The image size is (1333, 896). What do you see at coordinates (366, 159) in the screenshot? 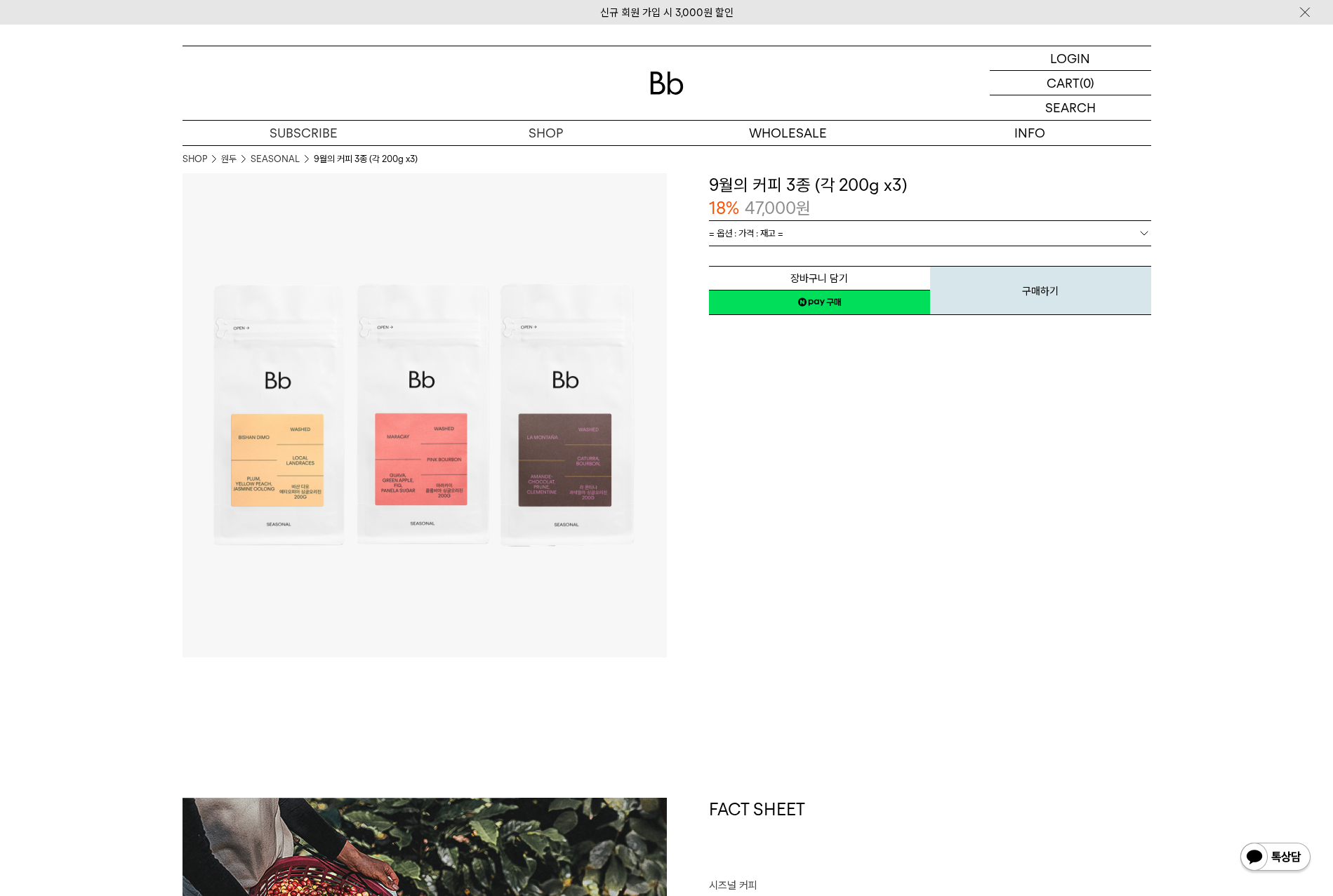
I see `li: 9월의 커피 3종 (각 200g x3)` at bounding box center [366, 159].